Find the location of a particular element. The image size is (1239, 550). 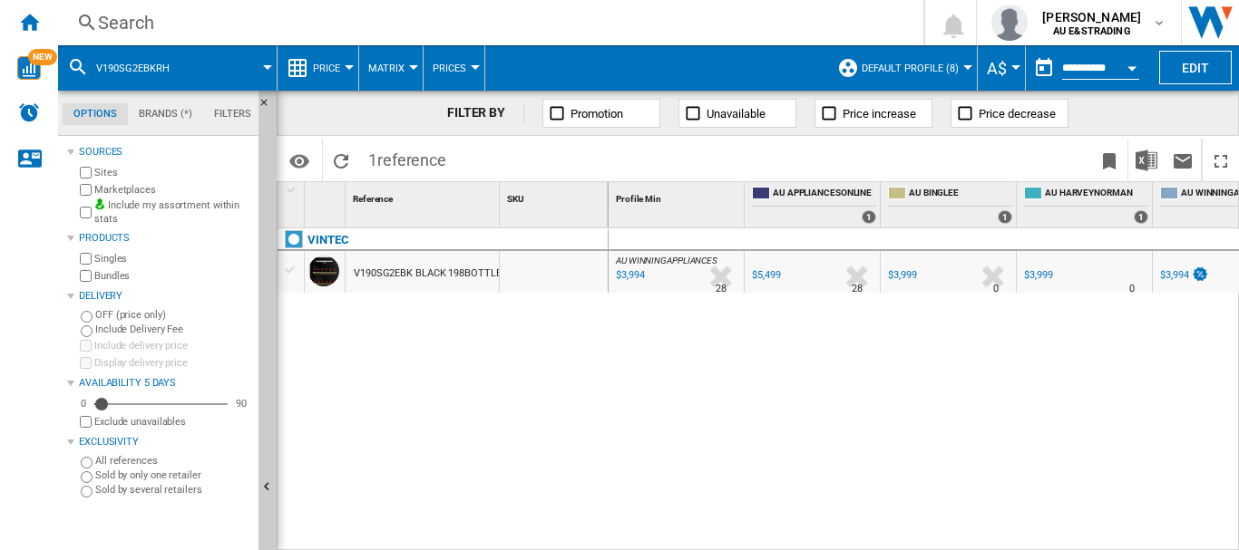

div: AU BINGLEE 1 offers sold by AU BINGLEE is located at coordinates (949, 205).